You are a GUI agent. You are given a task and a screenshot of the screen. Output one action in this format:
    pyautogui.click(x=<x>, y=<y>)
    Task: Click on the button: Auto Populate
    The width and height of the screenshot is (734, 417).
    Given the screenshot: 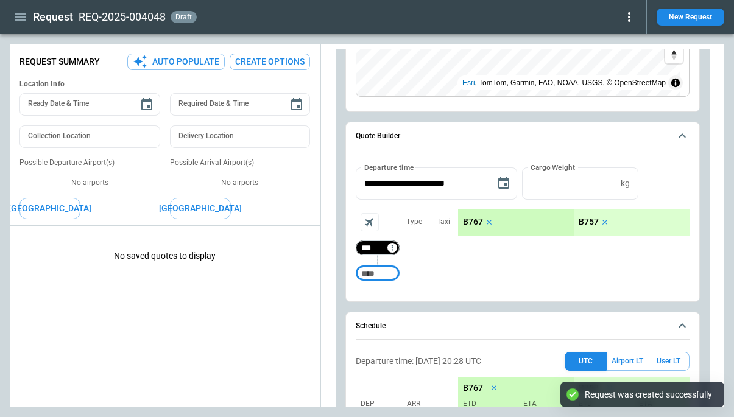 What is the action you would take?
    pyautogui.click(x=176, y=62)
    